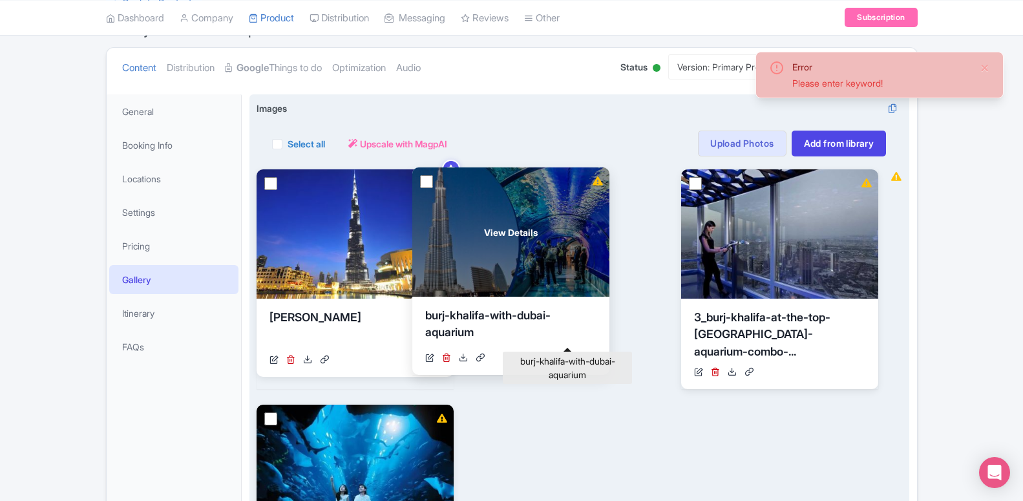  I want to click on div: Please enter keyword!, so click(881, 83).